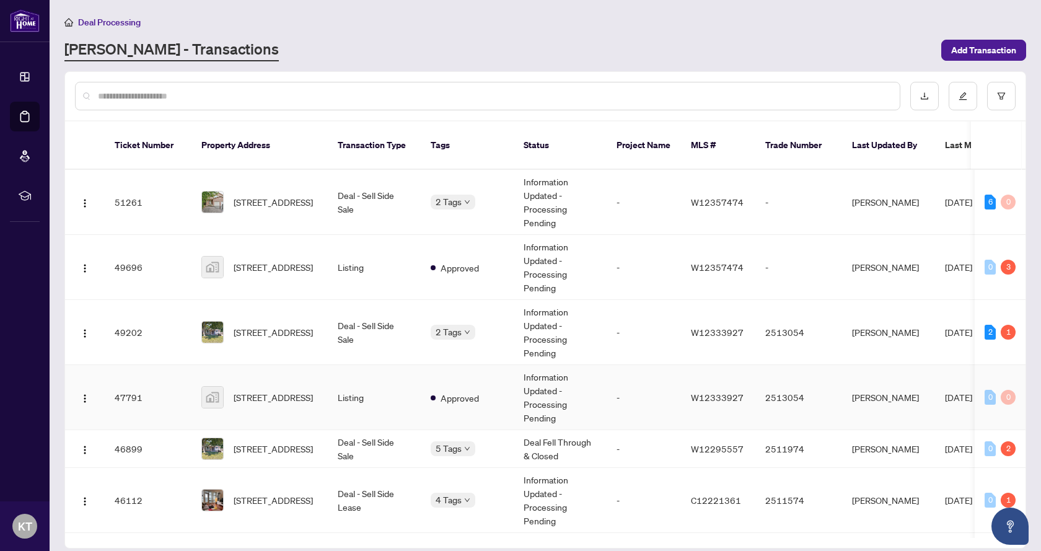  I want to click on button: edit, so click(963, 96).